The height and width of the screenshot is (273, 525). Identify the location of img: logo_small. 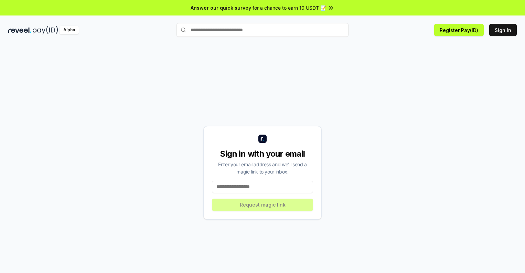
(263, 139).